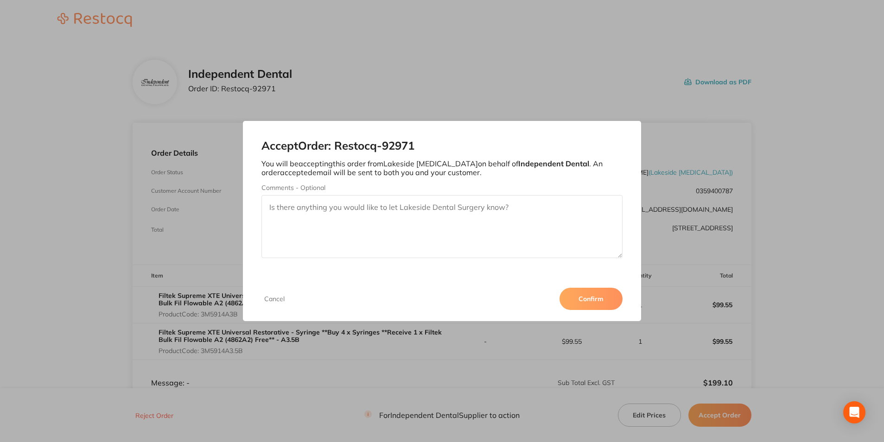  What do you see at coordinates (275, 299) in the screenshot?
I see `button: Cancel` at bounding box center [275, 299].